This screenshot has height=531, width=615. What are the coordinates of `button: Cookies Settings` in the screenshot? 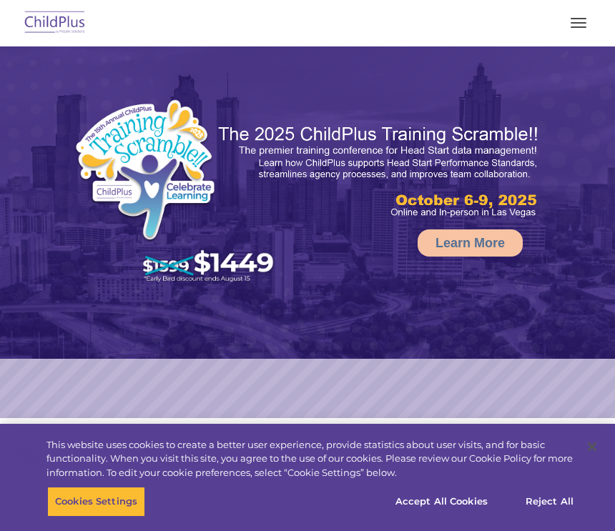 It's located at (96, 502).